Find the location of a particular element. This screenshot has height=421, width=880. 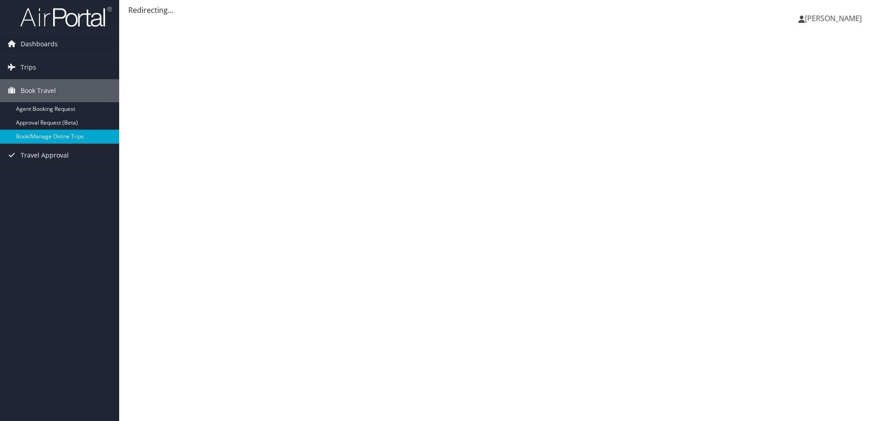

img: airportal-logo.png is located at coordinates (66, 16).